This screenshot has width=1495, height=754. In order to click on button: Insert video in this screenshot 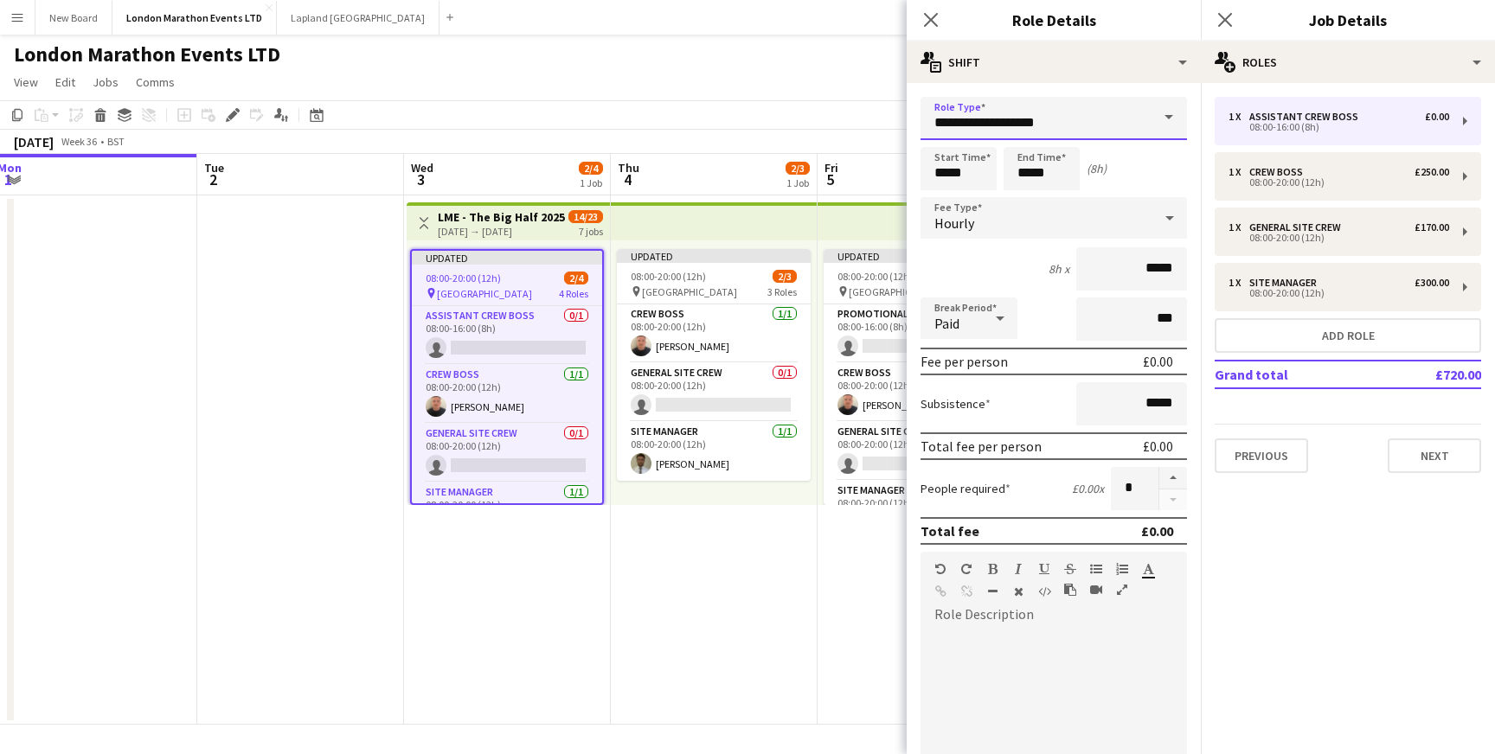, I will do `click(1096, 590)`.